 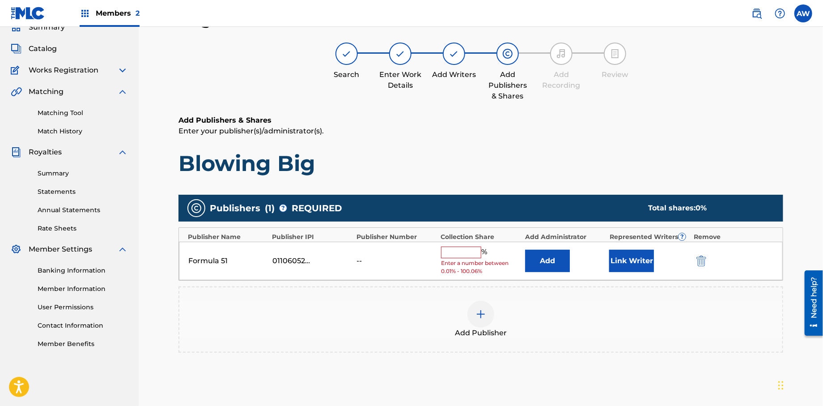 I want to click on a: Annual Statements, so click(x=83, y=210).